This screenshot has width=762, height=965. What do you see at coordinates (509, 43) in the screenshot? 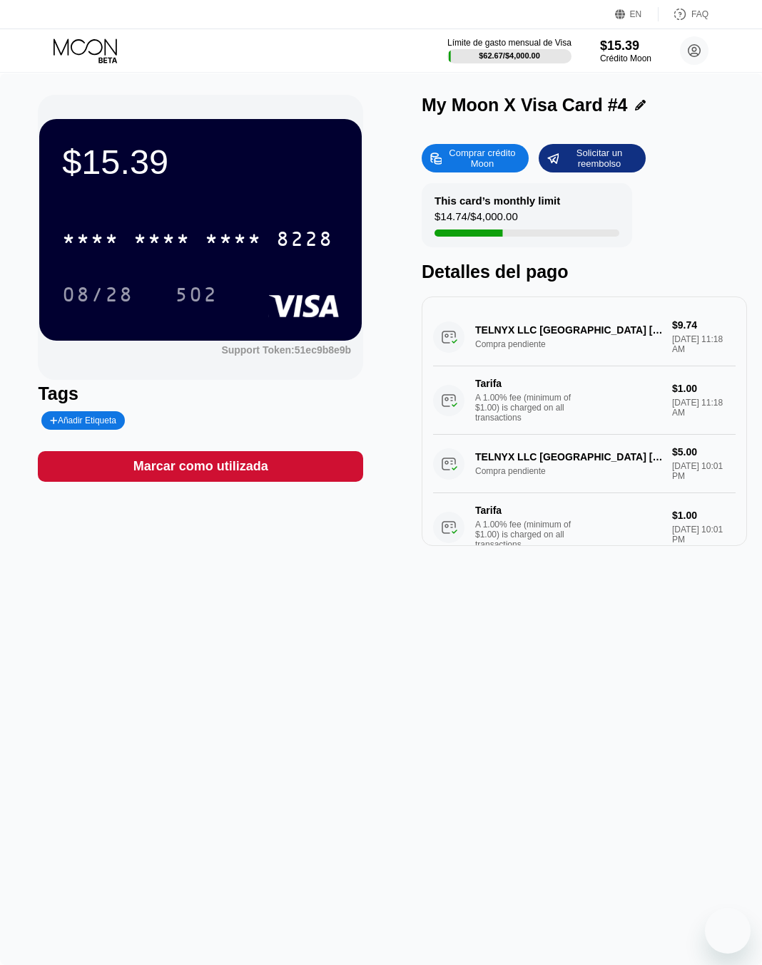
I see `div: Límite de gasto mensual de Visa` at bounding box center [509, 43].